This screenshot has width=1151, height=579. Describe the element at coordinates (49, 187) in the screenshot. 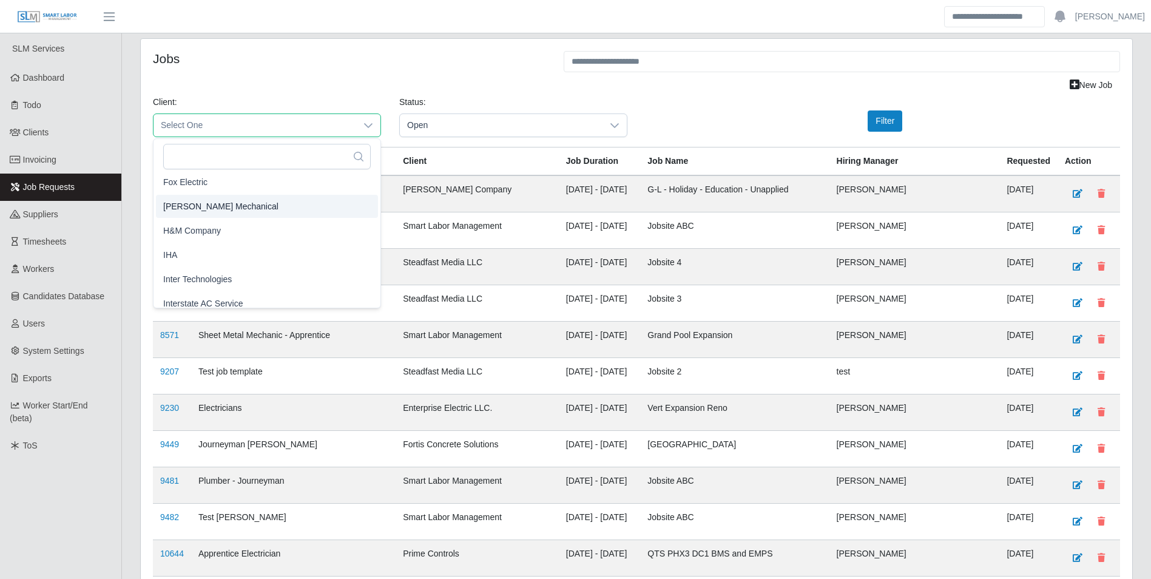

I see `span: Job Requests` at that location.